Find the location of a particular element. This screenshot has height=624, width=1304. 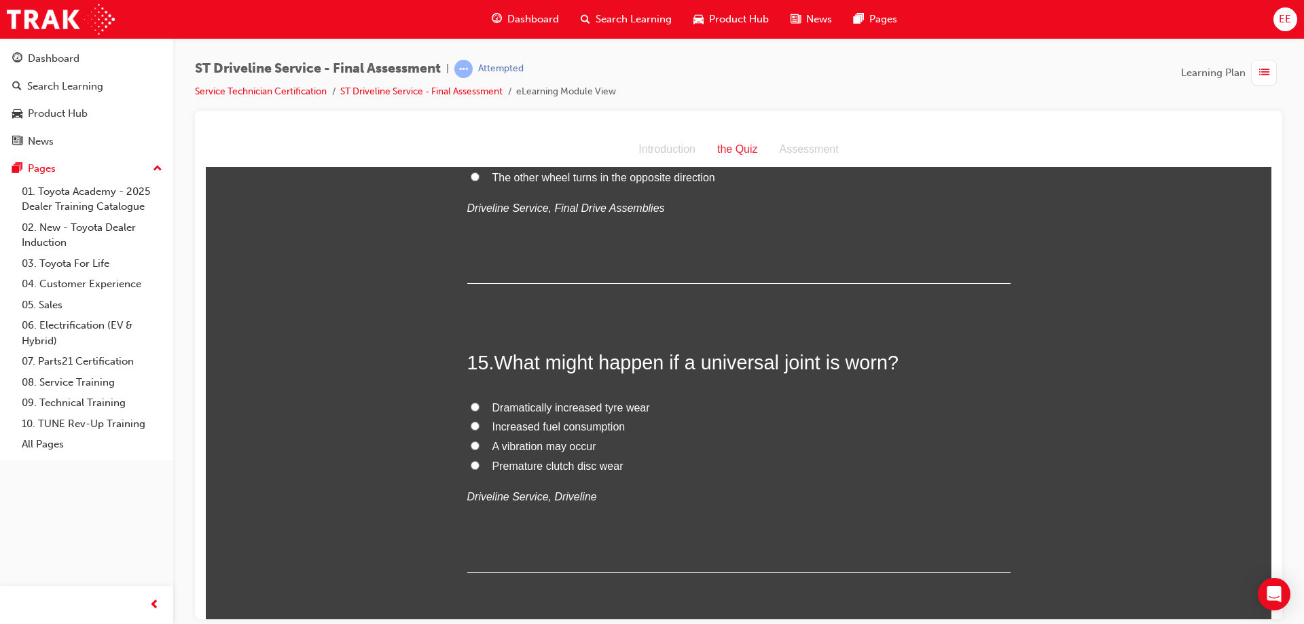

a: news-iconNews is located at coordinates (811, 19).